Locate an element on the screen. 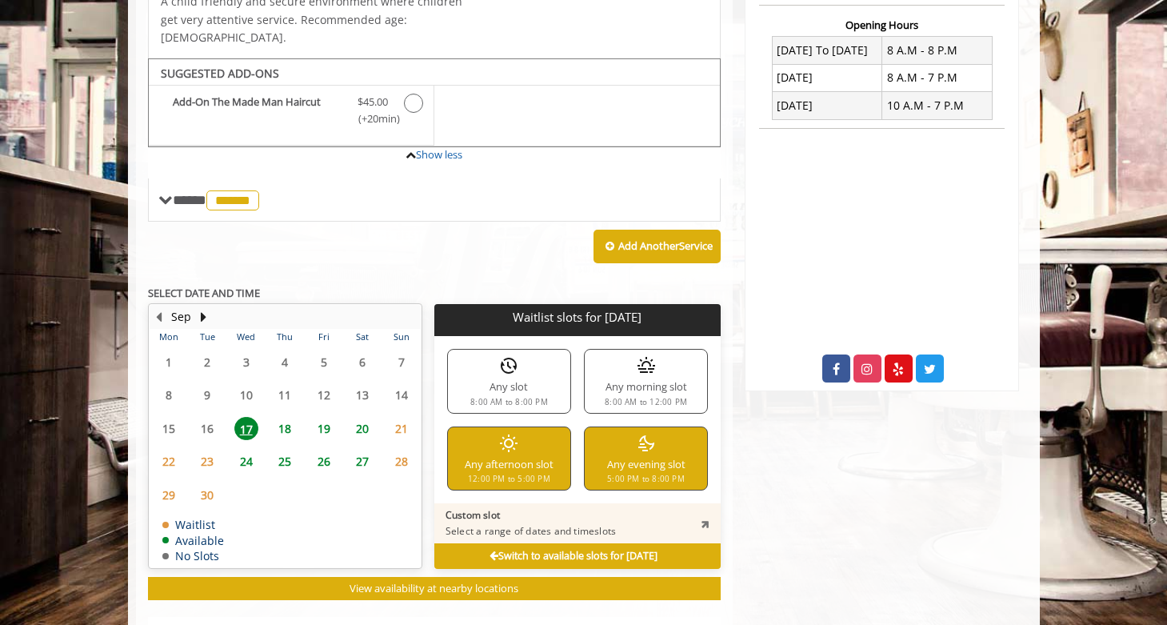 This screenshot has width=1167, height=625. div: 12:00 PM to 5:00 PM is located at coordinates (509, 479).